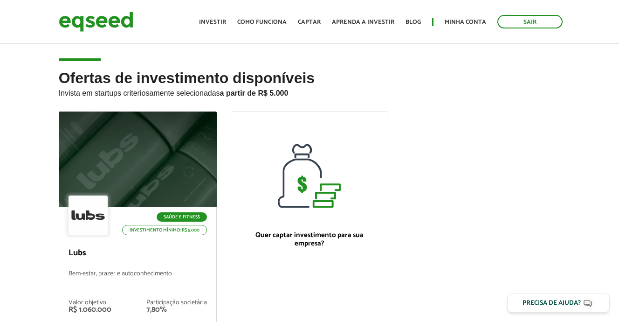 The height and width of the screenshot is (322, 619). I want to click on img: EqSeed, so click(96, 21).